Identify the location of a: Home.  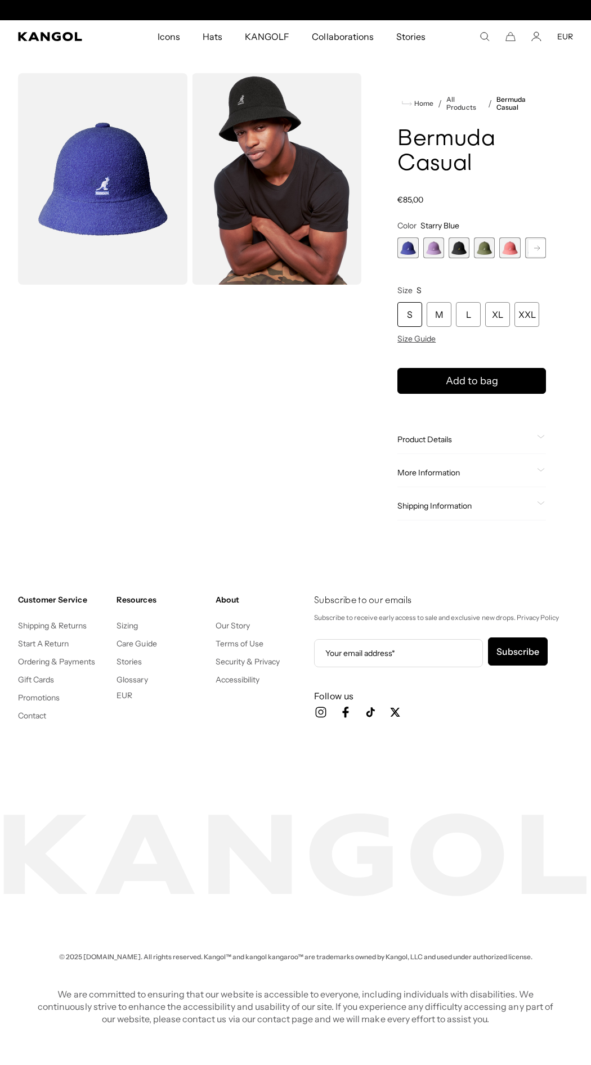
(417, 104).